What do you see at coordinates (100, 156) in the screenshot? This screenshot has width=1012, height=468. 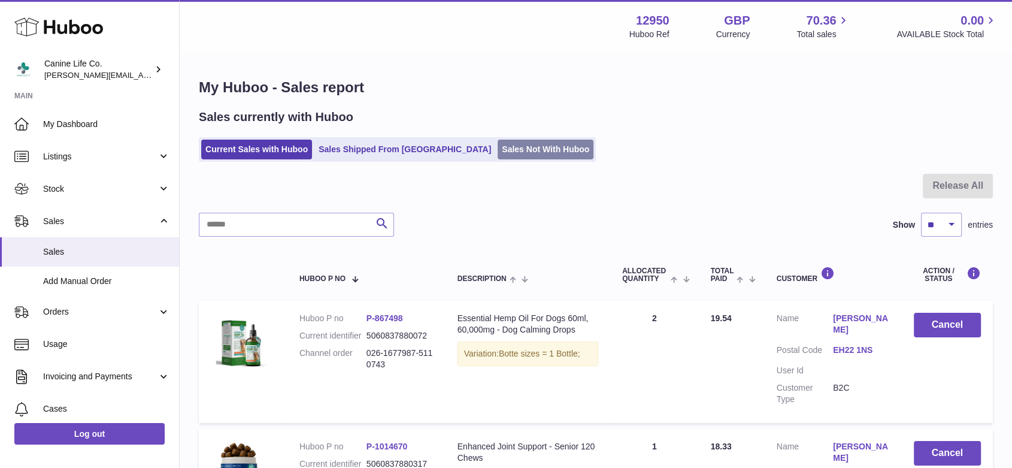 I see `span: Listings` at bounding box center [100, 156].